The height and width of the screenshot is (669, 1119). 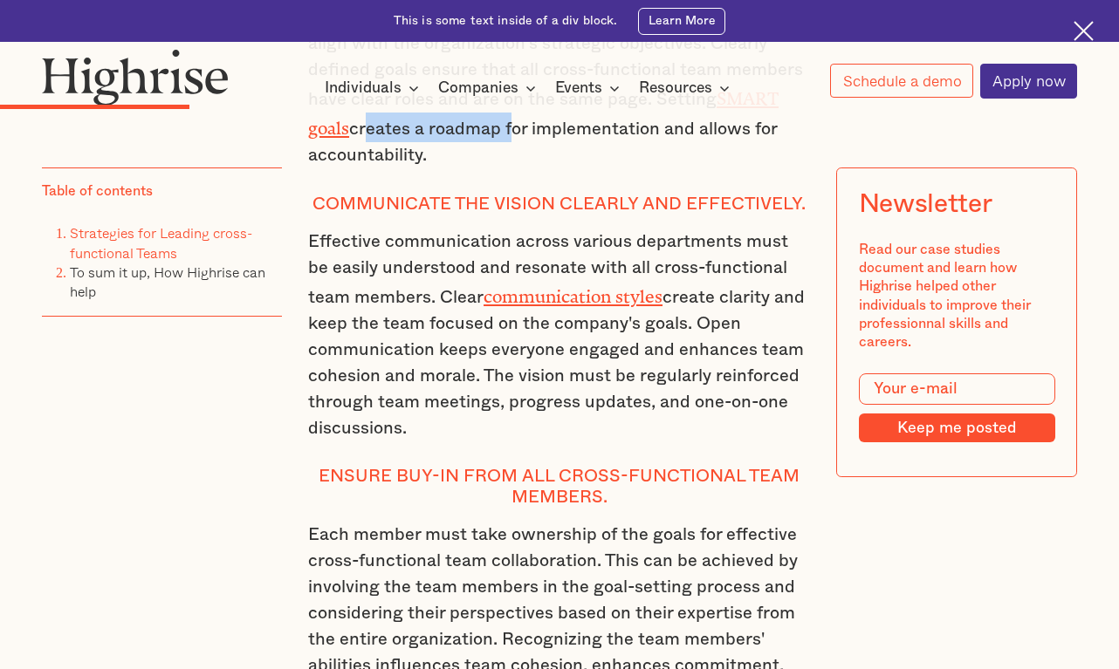 I want to click on input: Your e-mail, so click(x=957, y=389).